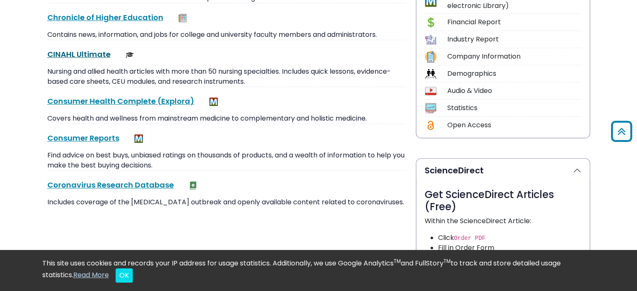 The height and width of the screenshot is (291, 637). Describe the element at coordinates (431, 57) in the screenshot. I see `img: Icon Company Information` at that location.